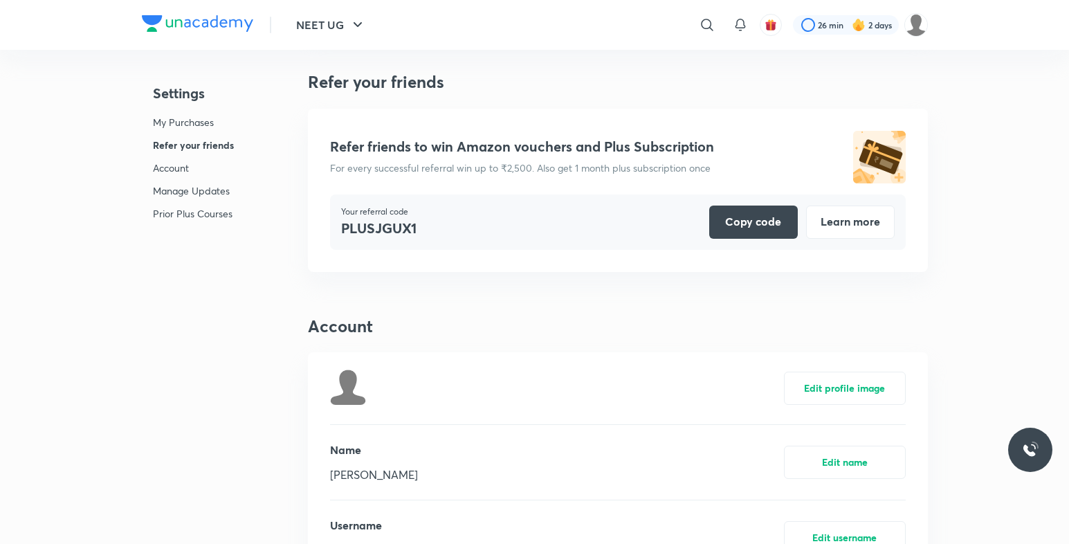 The height and width of the screenshot is (544, 1069). What do you see at coordinates (348, 387) in the screenshot?
I see `img: Avatar` at bounding box center [348, 387].